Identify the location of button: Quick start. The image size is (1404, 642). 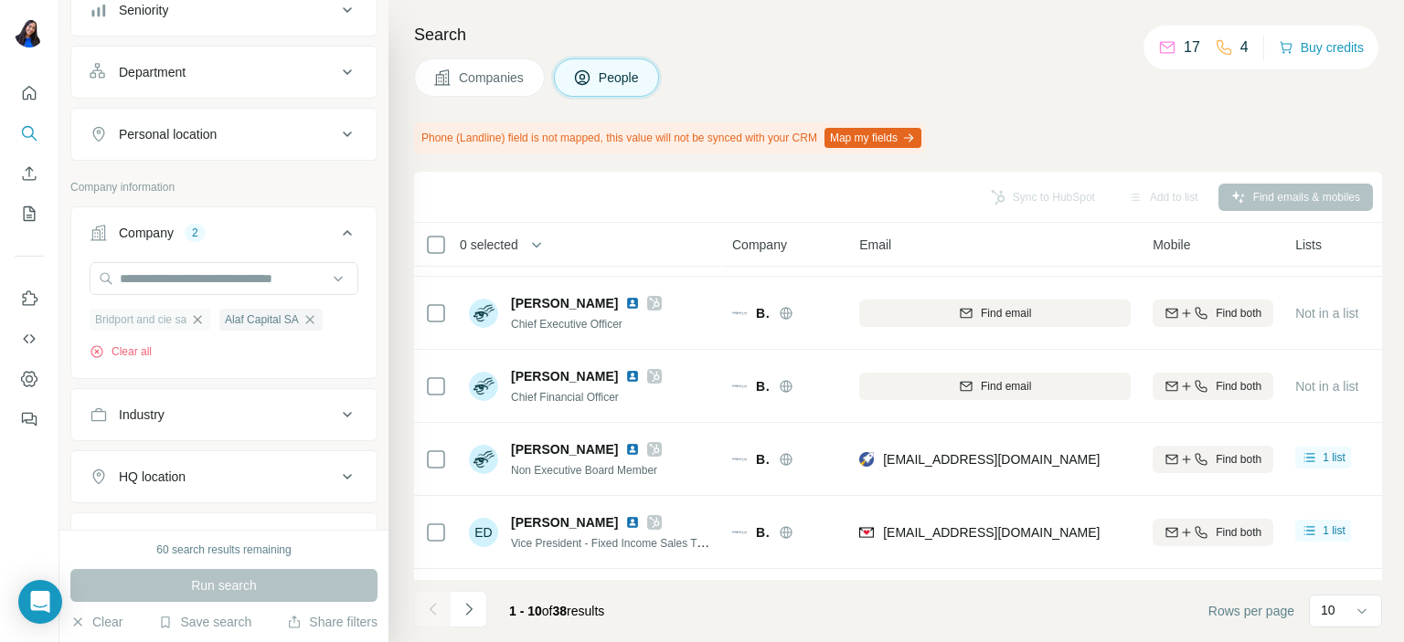
(29, 93).